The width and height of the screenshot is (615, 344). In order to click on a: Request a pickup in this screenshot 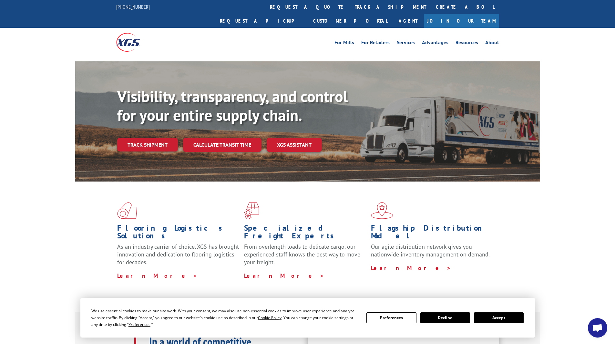, I will do `click(262, 21)`.